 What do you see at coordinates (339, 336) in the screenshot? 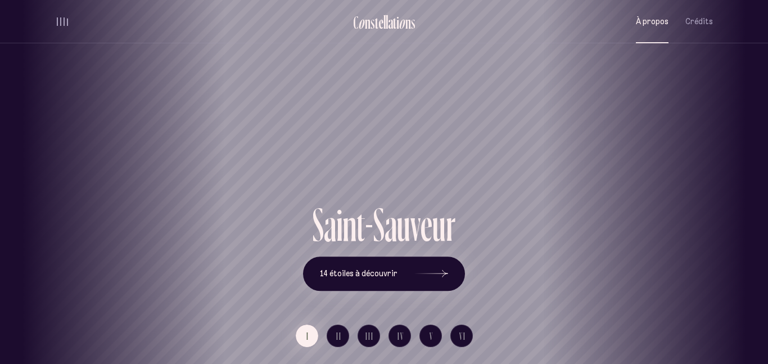
I see `span: II` at bounding box center [339, 336].